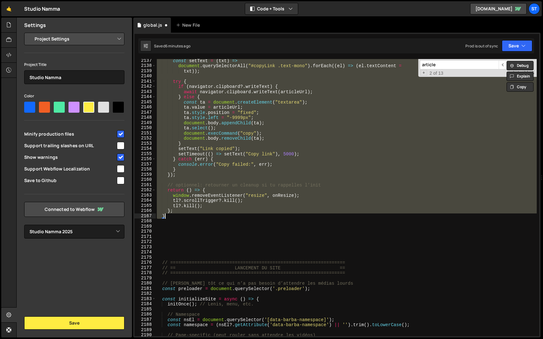  I want to click on div: 2138, so click(145, 66).